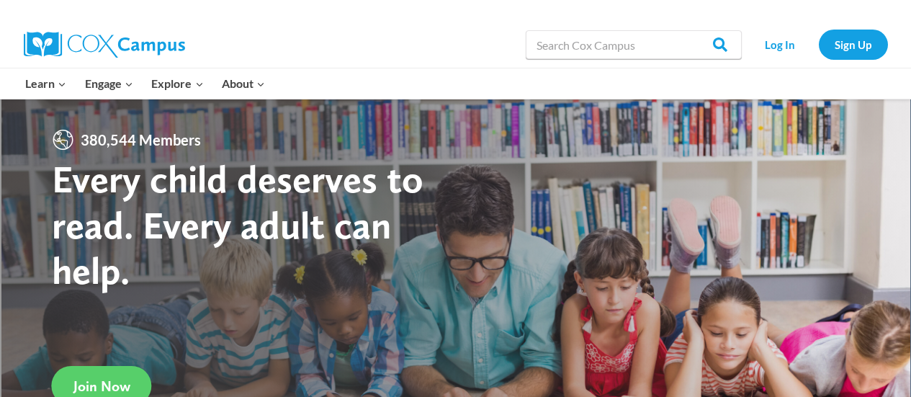 This screenshot has width=911, height=397. I want to click on span: Engage, so click(109, 84).